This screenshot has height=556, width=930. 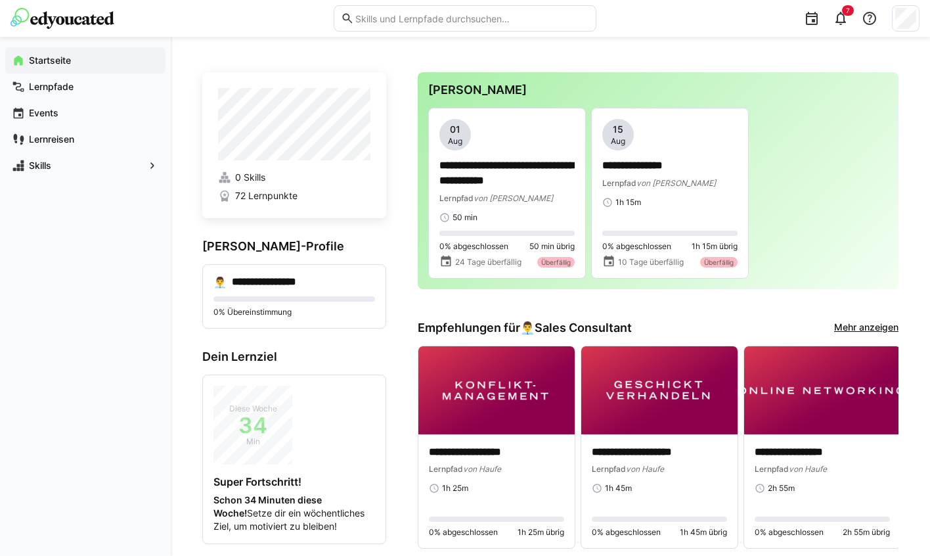 What do you see at coordinates (472, 18) in the screenshot?
I see `input: Skills und Lernpfade durchsuchen…` at bounding box center [472, 18].